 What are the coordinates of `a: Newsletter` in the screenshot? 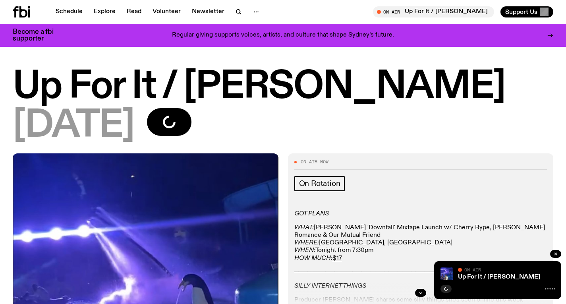 It's located at (208, 12).